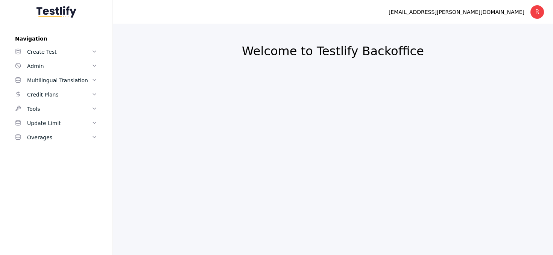 This screenshot has width=553, height=255. I want to click on div: Overages, so click(59, 138).